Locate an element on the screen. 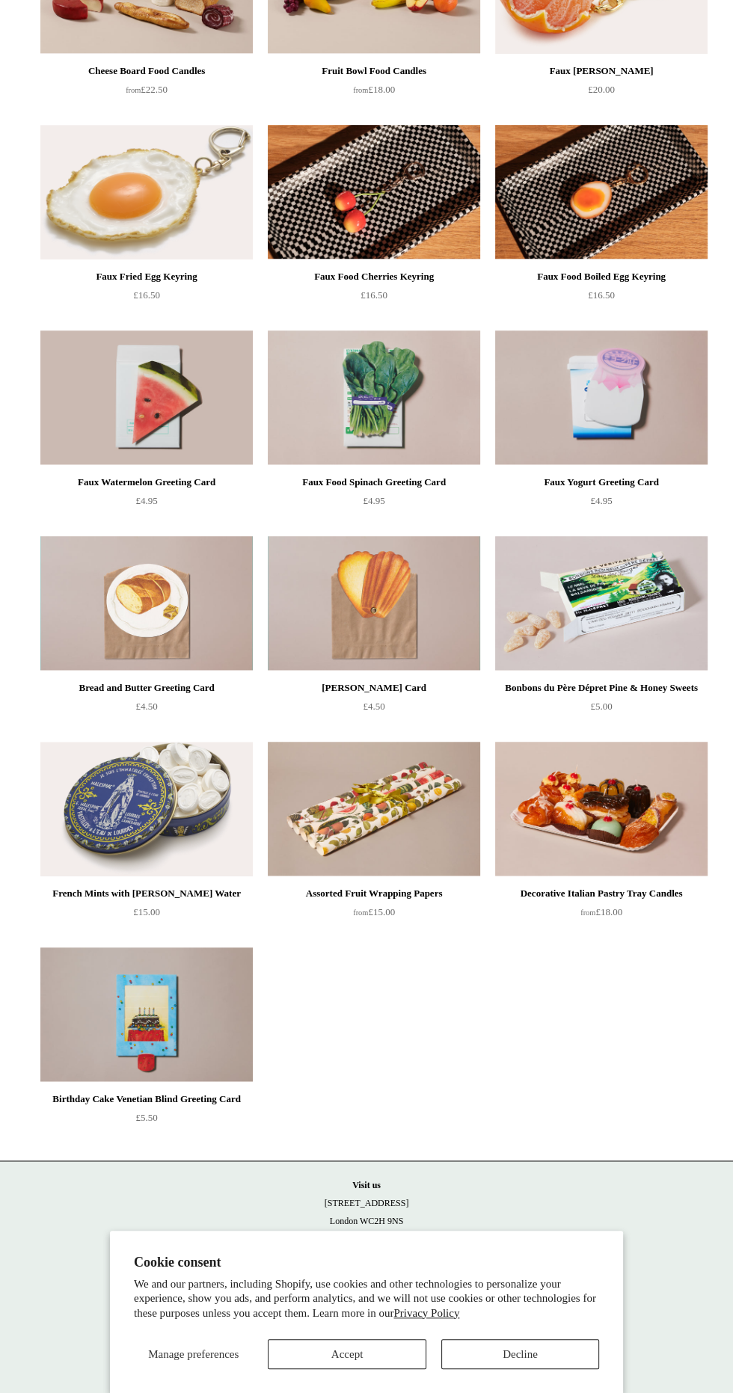  a: Assorted Fruit Wrapping Papers Assorted Fruit Wrapping Papers is located at coordinates (374, 809).